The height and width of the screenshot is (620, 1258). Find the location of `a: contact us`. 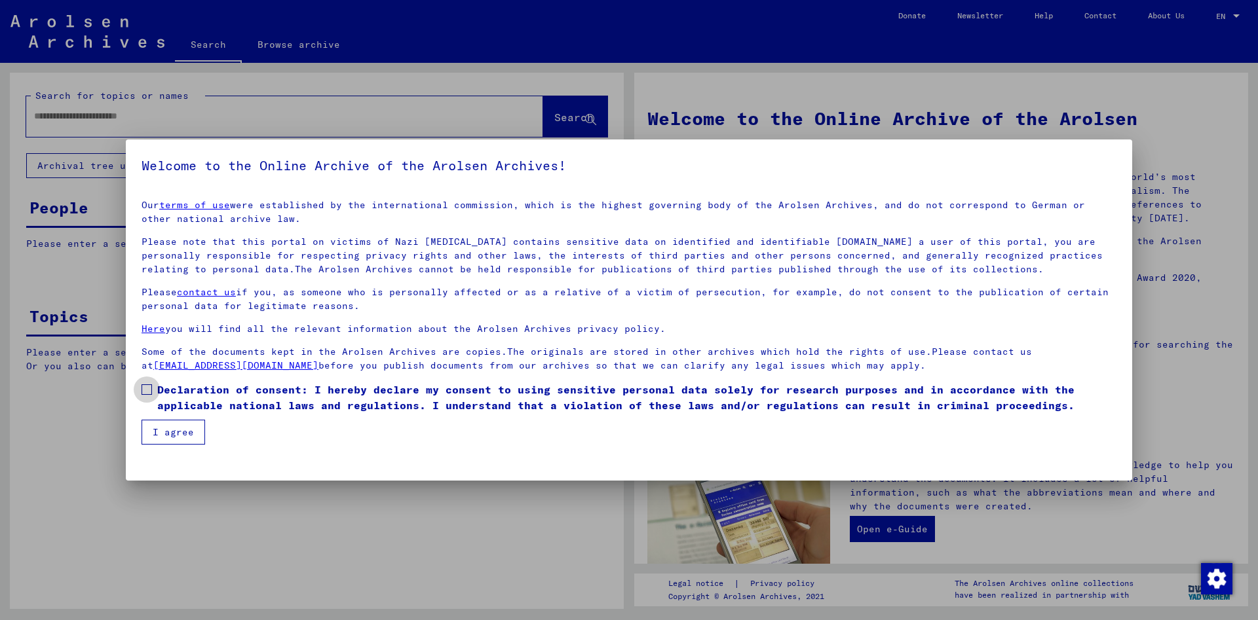

a: contact us is located at coordinates (206, 292).